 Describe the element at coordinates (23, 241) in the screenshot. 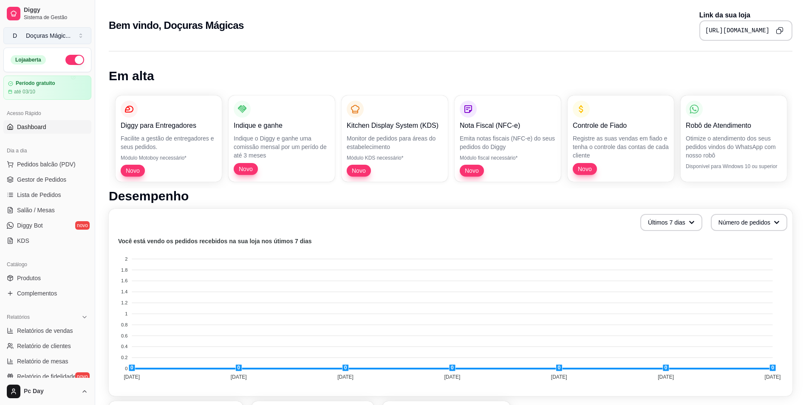

I see `span: KDS` at that location.